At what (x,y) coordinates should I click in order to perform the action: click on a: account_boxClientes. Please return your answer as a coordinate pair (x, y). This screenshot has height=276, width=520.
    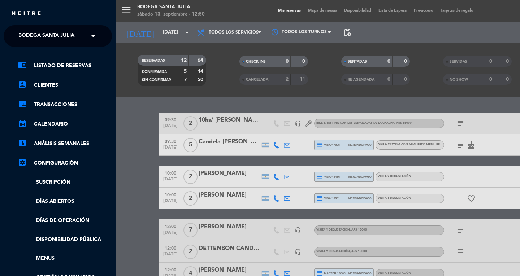
    Looking at the image, I should click on (65, 85).